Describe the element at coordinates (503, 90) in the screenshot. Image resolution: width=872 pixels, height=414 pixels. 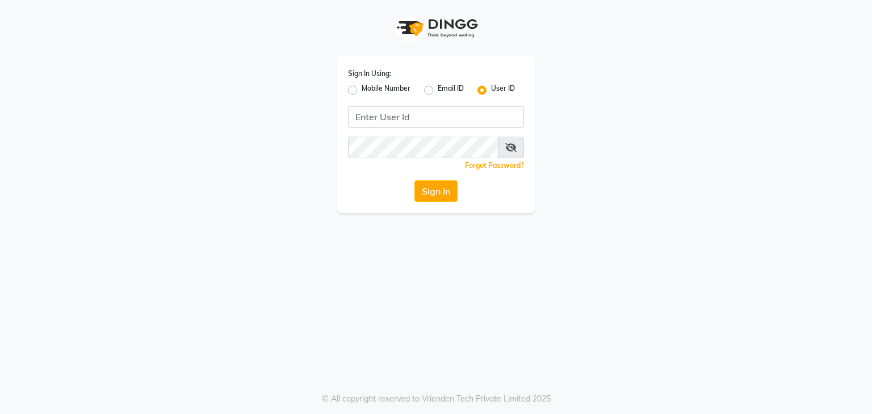
I see `label: User ID` at that location.